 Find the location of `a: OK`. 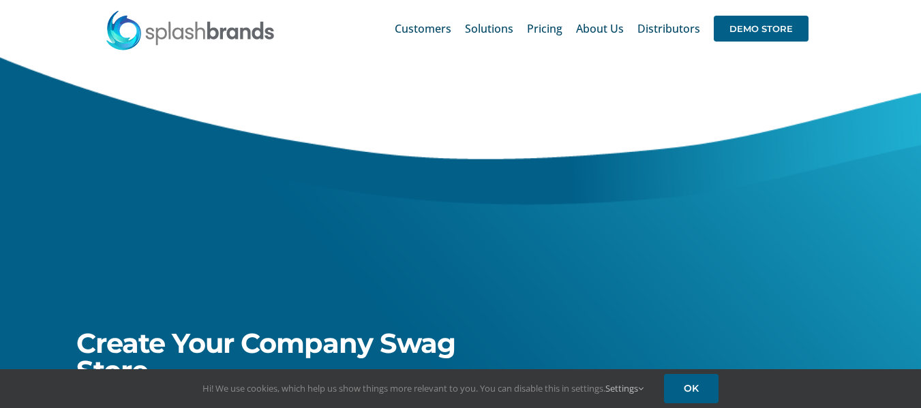

a: OK is located at coordinates (691, 388).